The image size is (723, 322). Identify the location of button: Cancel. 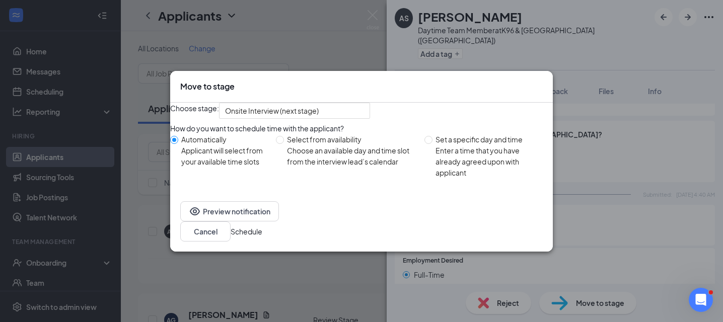
(205, 232).